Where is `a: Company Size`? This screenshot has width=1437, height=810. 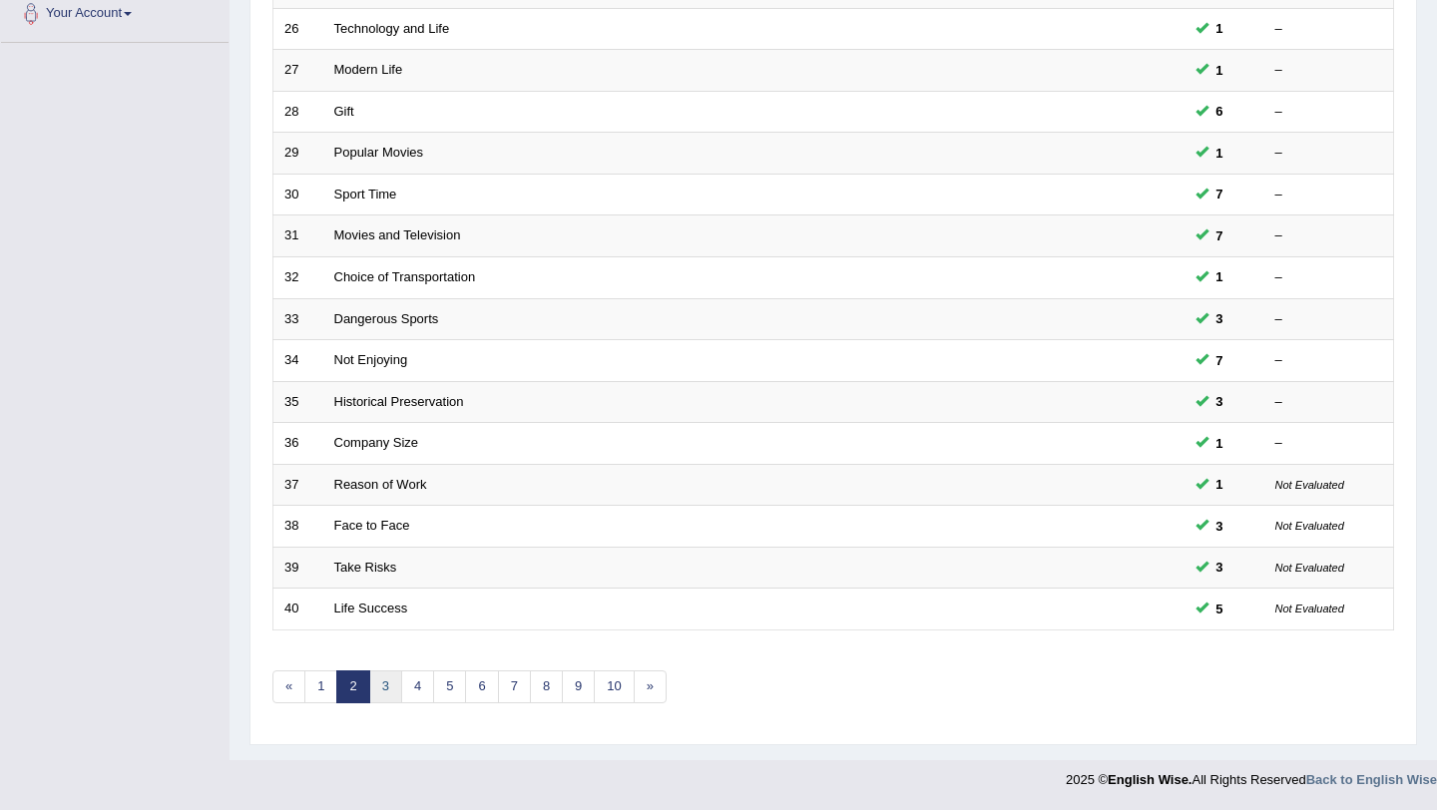
a: Company Size is located at coordinates (376, 442).